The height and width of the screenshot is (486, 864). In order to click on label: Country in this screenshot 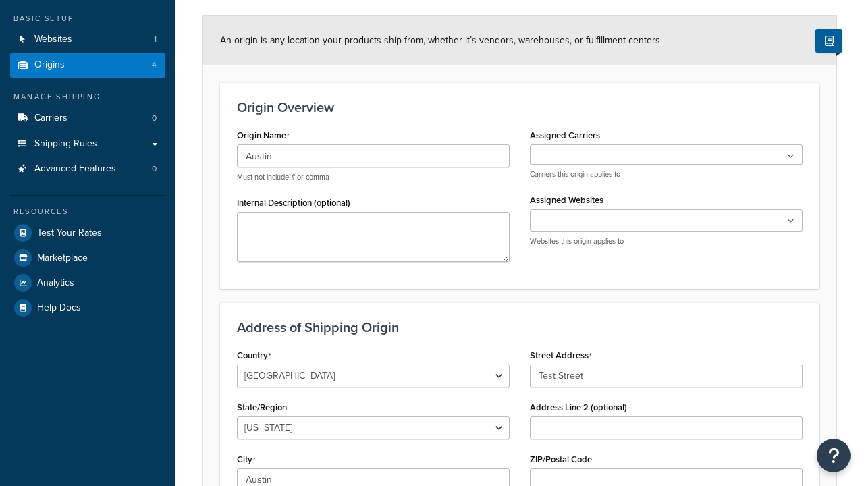, I will do `click(254, 356)`.